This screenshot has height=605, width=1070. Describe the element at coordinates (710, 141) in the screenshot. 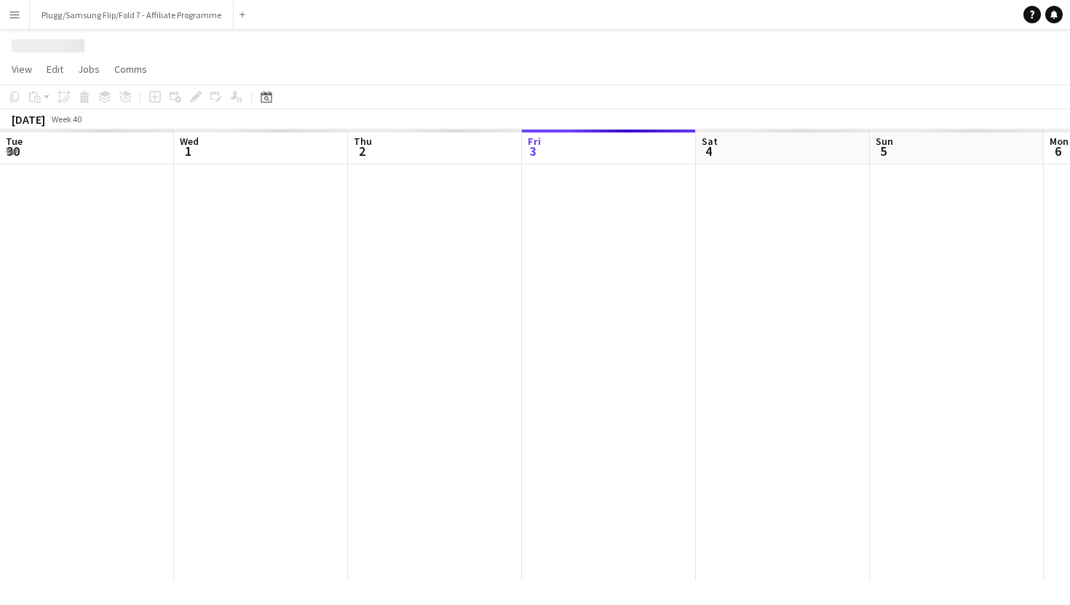

I see `span: Sat` at that location.